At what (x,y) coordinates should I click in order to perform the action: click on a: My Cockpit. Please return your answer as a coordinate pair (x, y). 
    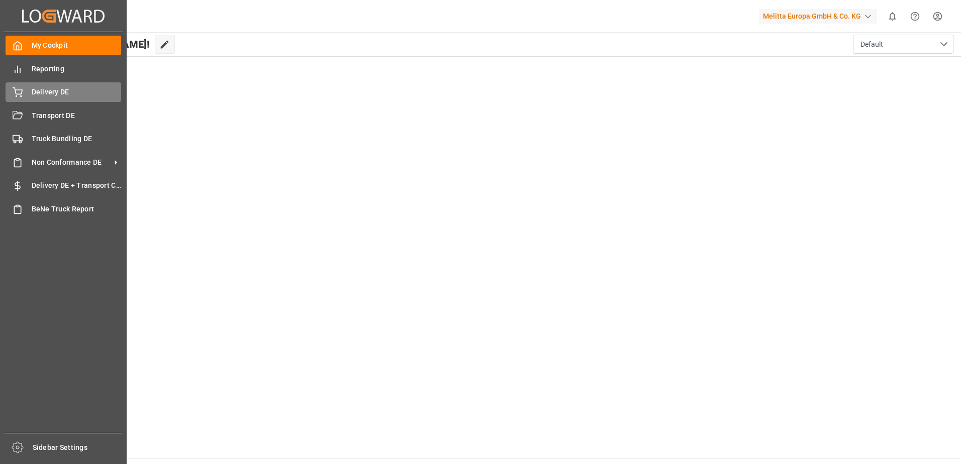
    Looking at the image, I should click on (63, 45).